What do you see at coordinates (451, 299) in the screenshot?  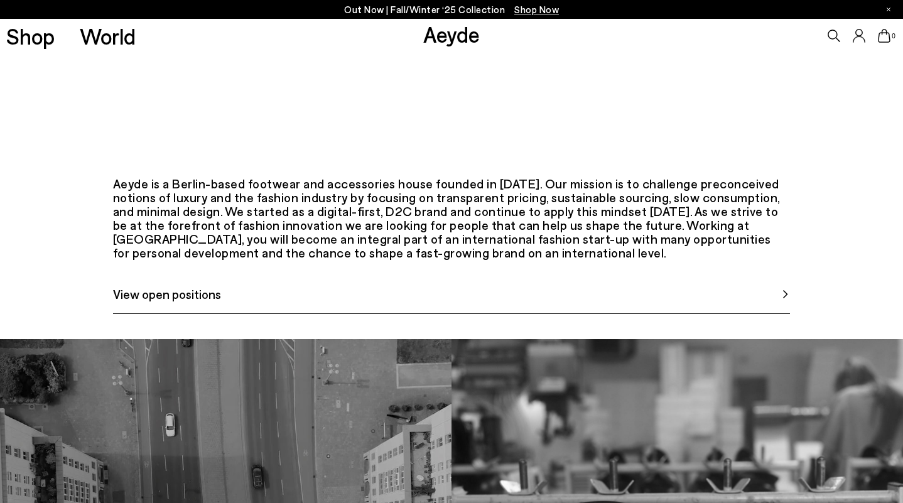 I see `a: View open positions` at bounding box center [451, 299].